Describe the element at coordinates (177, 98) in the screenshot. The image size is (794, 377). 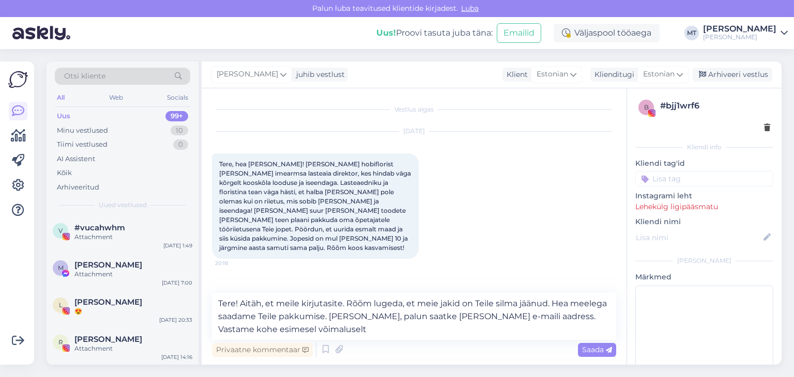
I see `div: Socials` at that location.